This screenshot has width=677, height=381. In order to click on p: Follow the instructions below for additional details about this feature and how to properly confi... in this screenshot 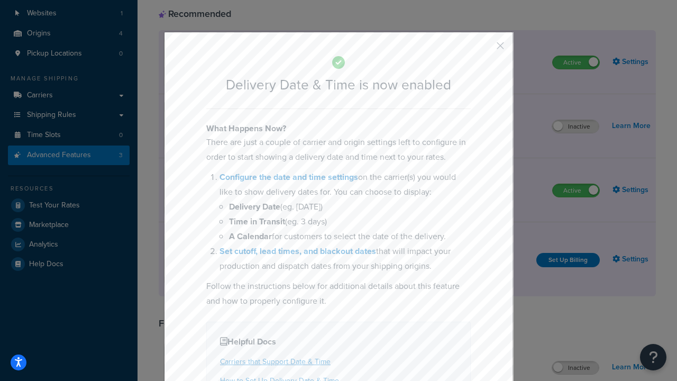, I will do `click(339, 294)`.